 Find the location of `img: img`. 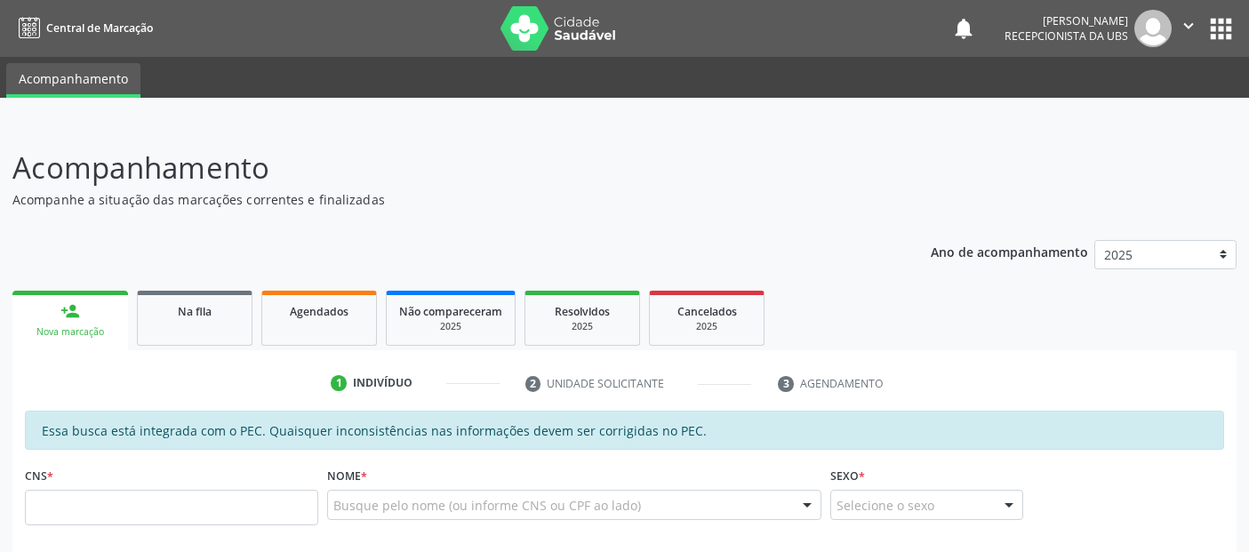

img: img is located at coordinates (1153, 28).